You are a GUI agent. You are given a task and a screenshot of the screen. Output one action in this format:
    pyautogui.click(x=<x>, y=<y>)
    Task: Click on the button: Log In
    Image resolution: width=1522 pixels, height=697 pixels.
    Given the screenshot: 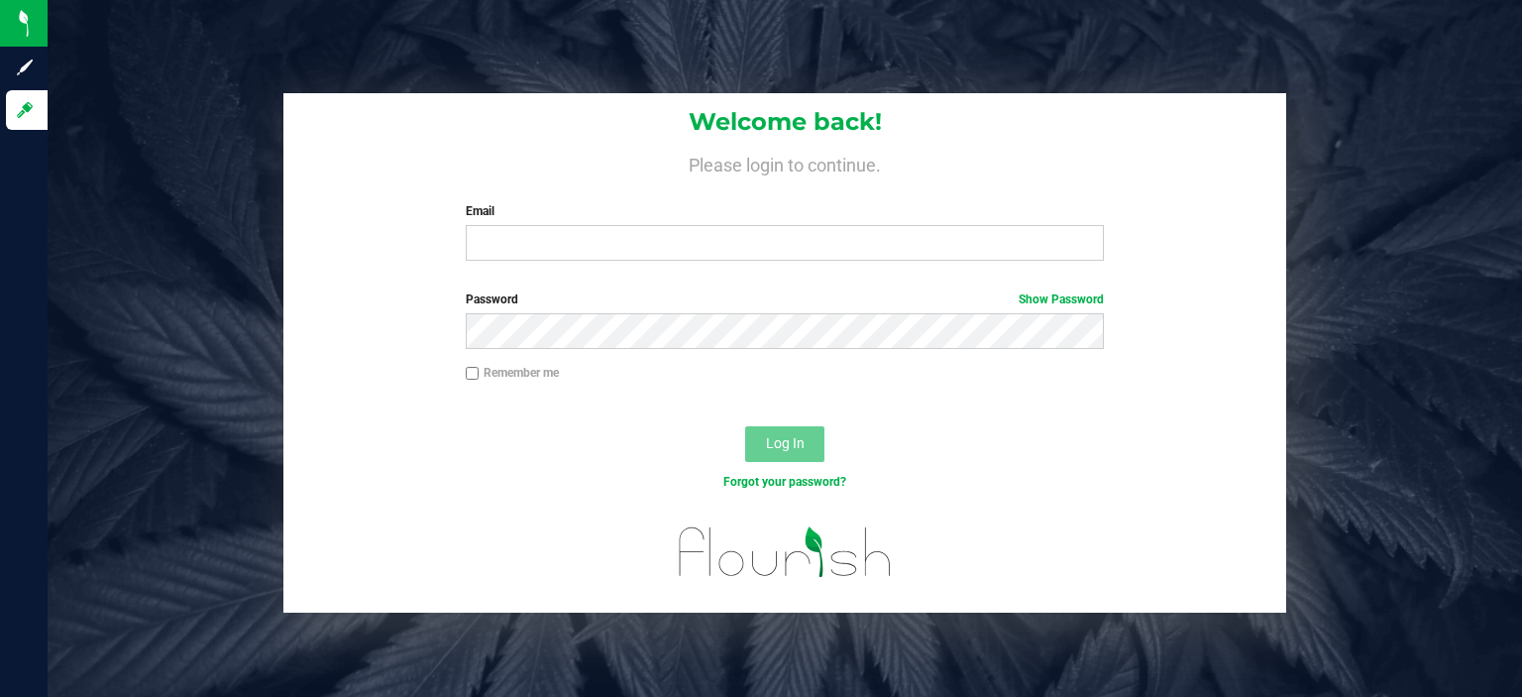 What is the action you would take?
    pyautogui.click(x=785, y=444)
    